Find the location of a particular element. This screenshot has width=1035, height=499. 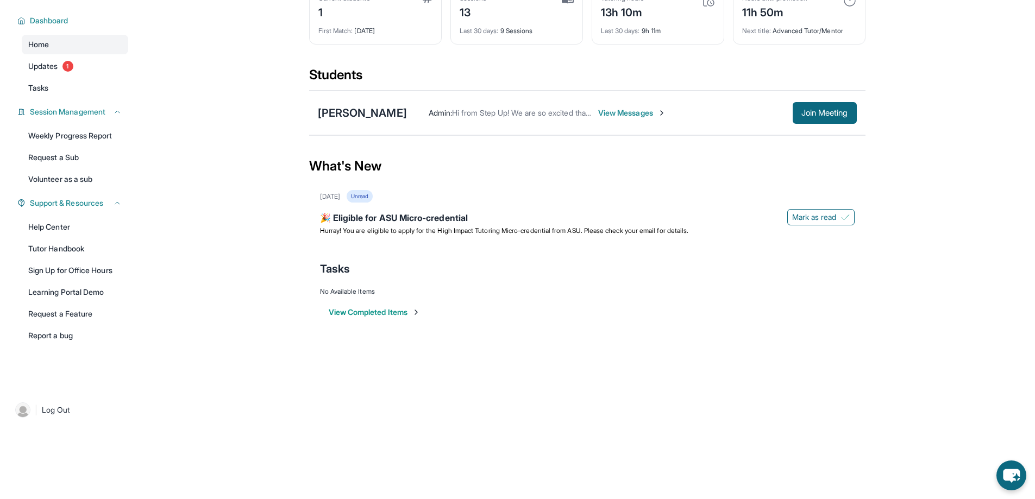

div: 🎉 Eligible for ASU Micro-credential is located at coordinates (587, 219).